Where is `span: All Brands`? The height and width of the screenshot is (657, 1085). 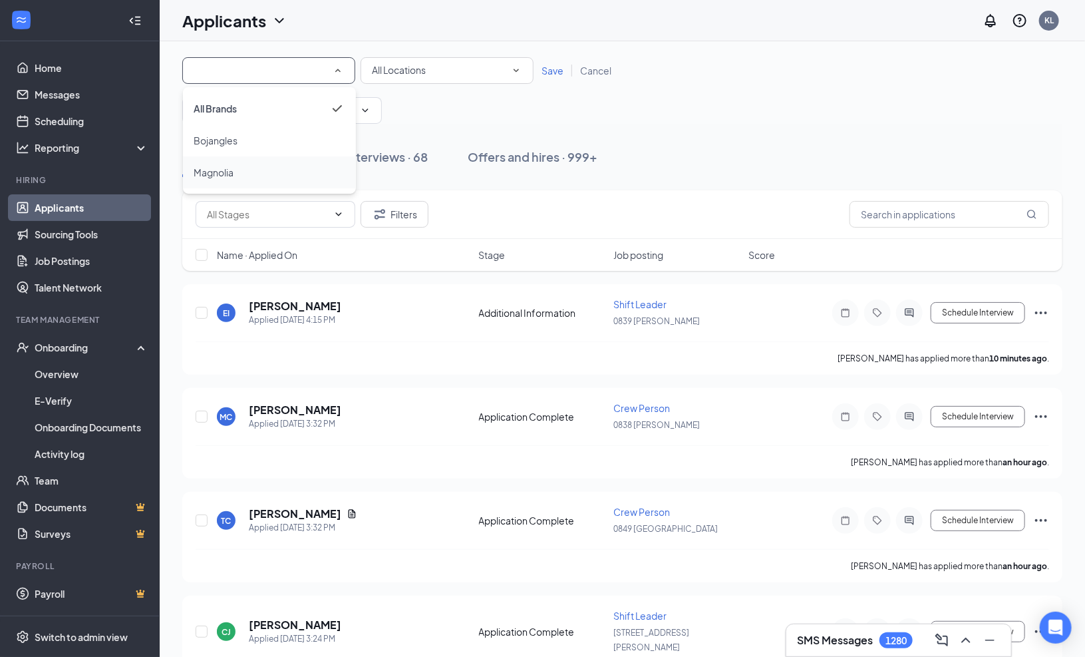 span: All Brands is located at coordinates (215, 108).